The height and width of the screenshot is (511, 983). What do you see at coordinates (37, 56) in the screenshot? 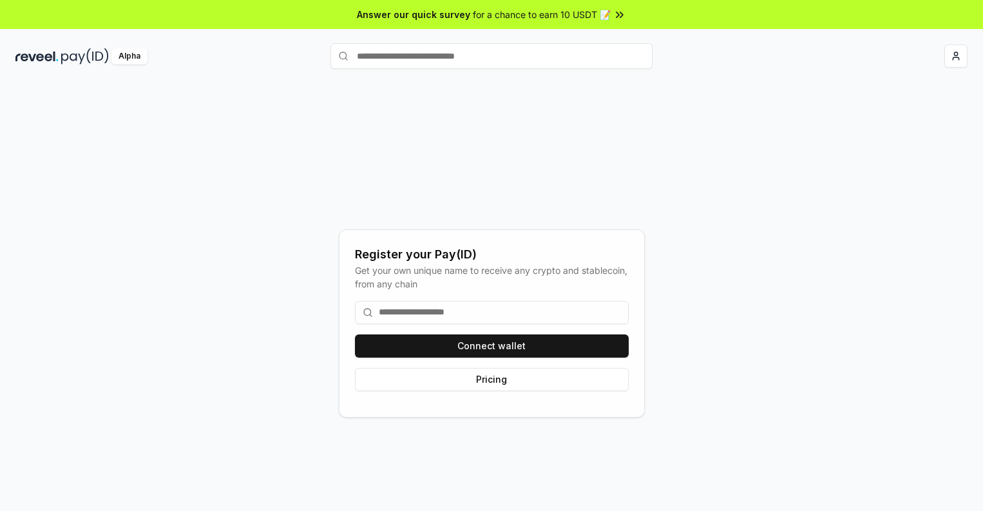
I see `img: reveel_dark` at bounding box center [37, 56].